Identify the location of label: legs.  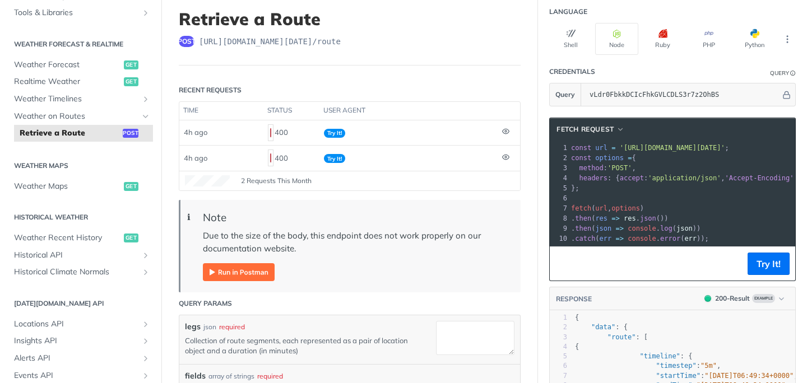
(193, 327).